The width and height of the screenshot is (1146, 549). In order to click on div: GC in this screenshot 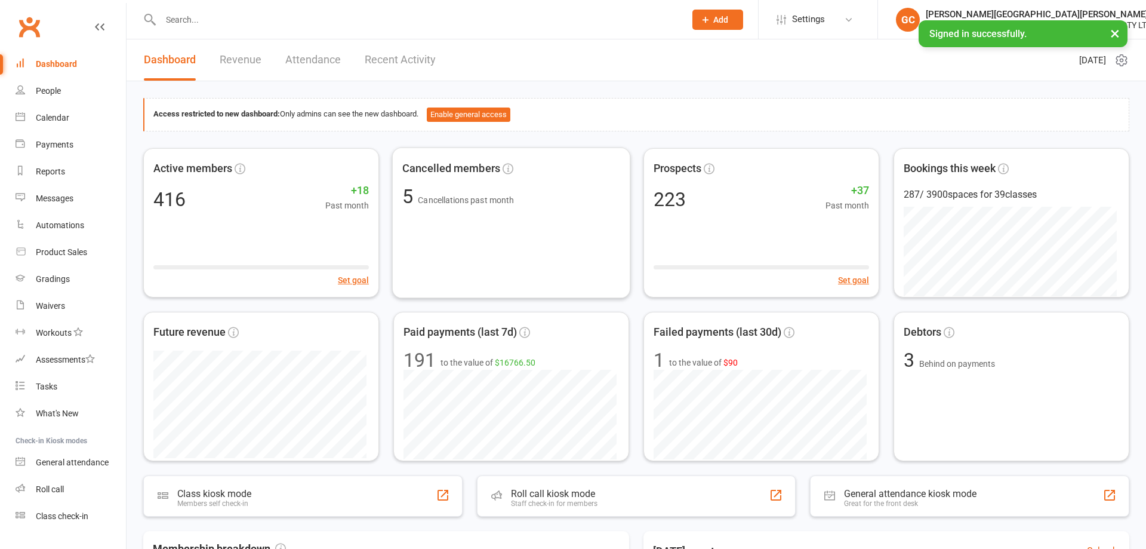, I will do `click(908, 20)`.